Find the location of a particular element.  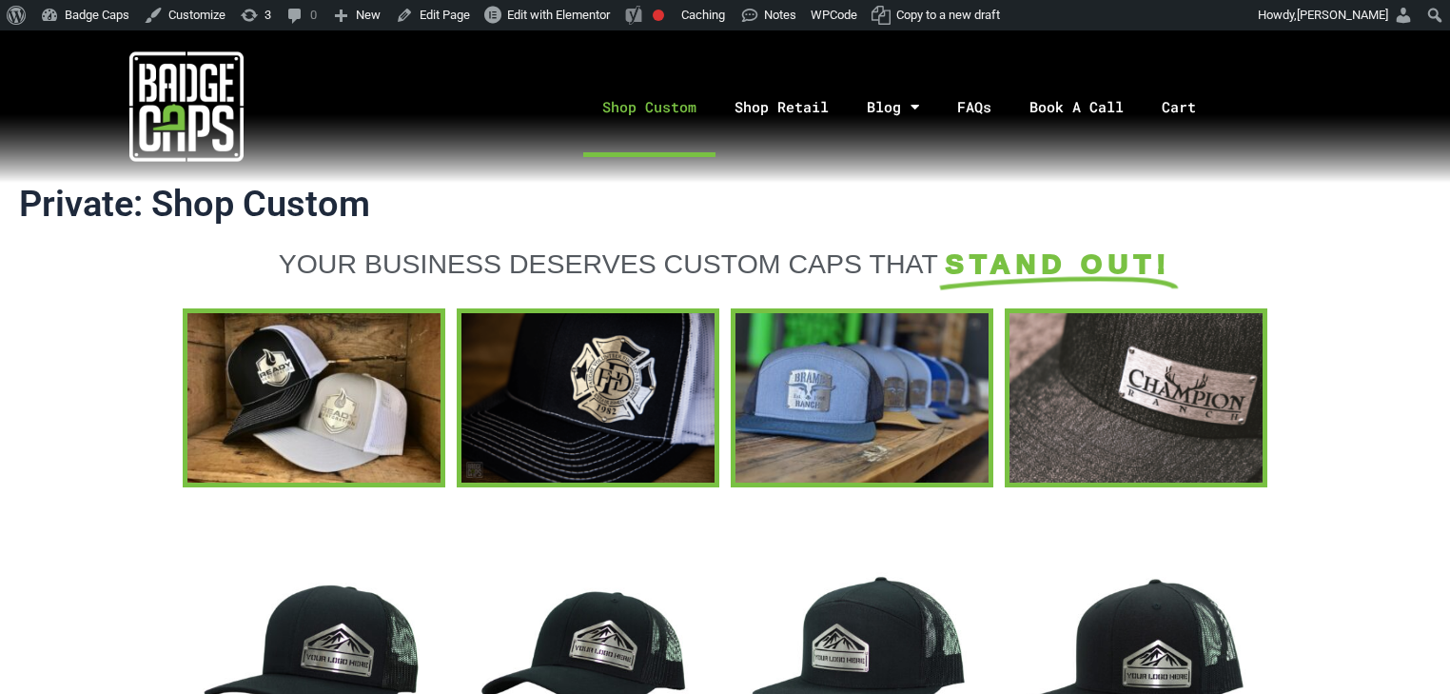

span: Edit with Elementor is located at coordinates (559, 14).